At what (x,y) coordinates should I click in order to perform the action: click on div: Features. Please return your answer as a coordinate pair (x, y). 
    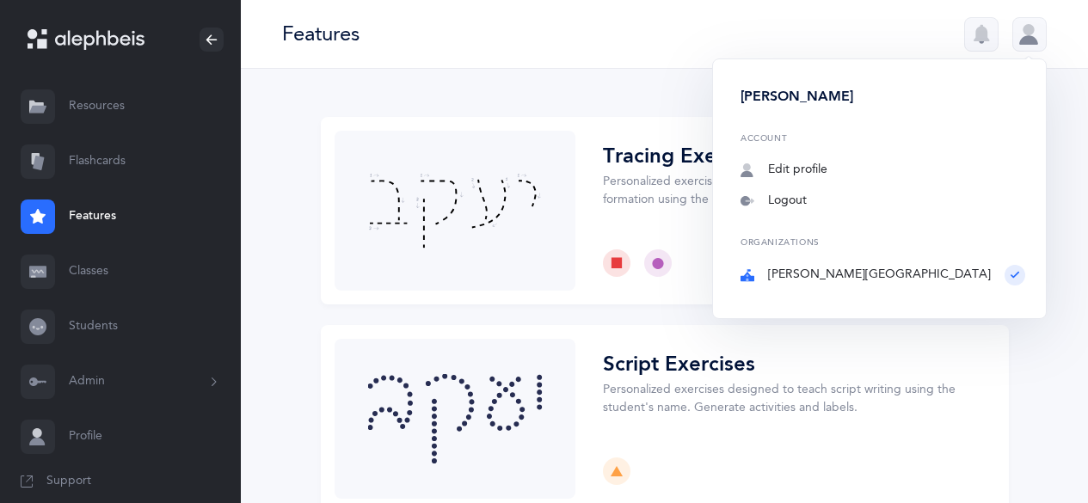
    Looking at the image, I should click on (321, 34).